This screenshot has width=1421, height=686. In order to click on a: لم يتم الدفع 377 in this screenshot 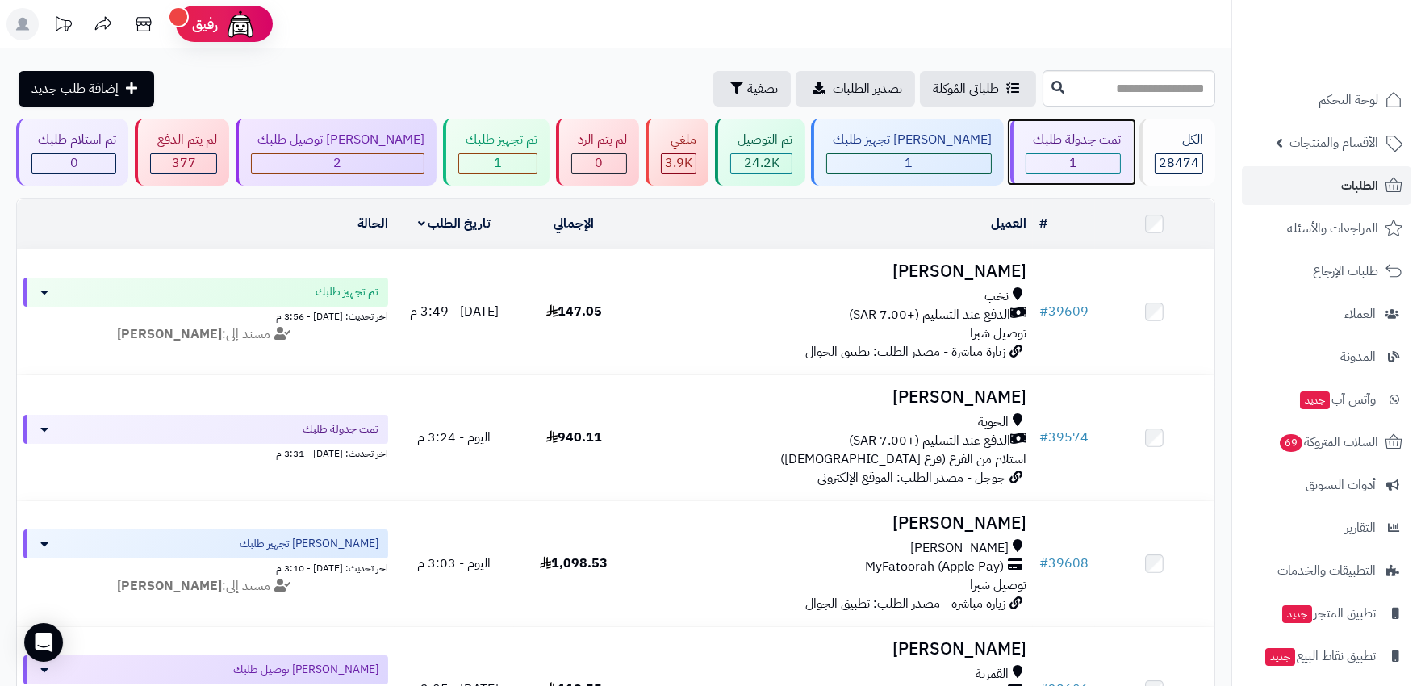, I will do `click(182, 152)`.